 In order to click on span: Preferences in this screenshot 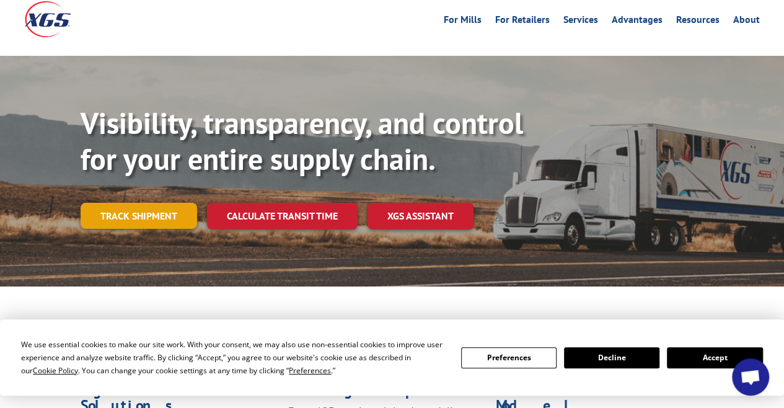, I will do `click(310, 370)`.